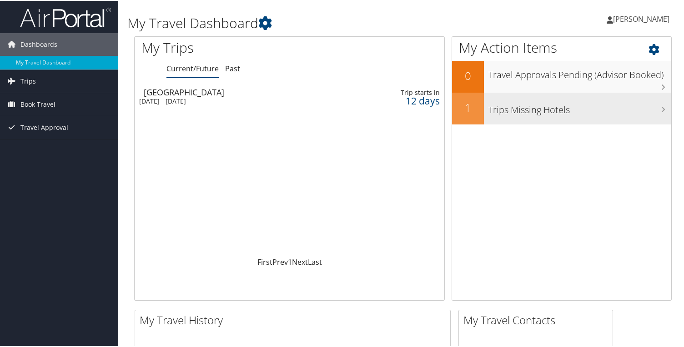  Describe the element at coordinates (468, 107) in the screenshot. I see `h2: 1` at that location.